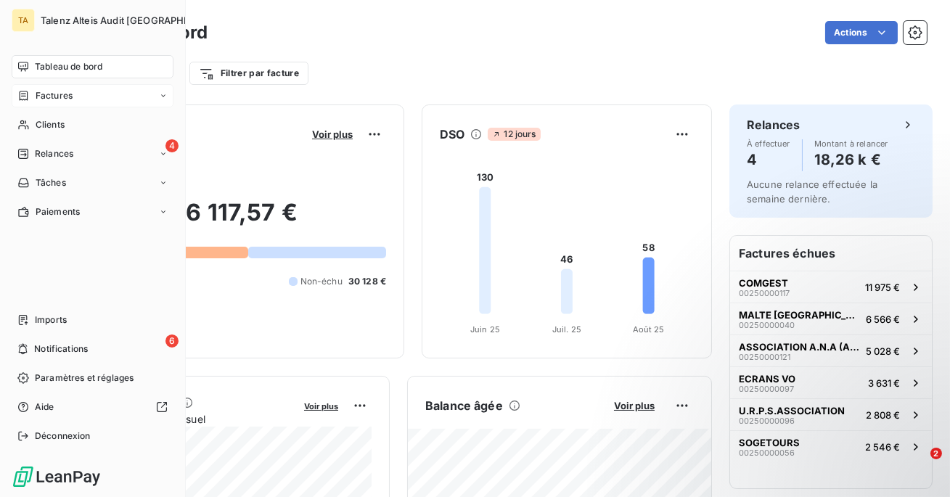  What do you see at coordinates (172, 146) in the screenshot?
I see `span: 4` at bounding box center [172, 146].